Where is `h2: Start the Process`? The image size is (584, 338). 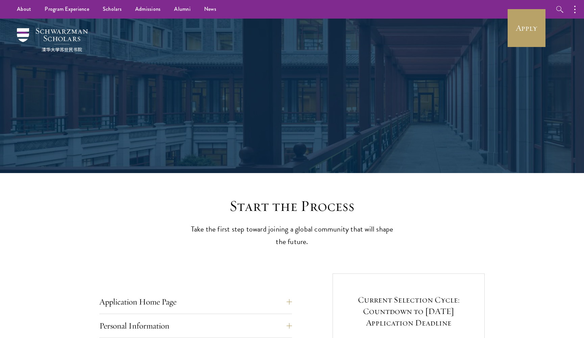
h2: Start the Process is located at coordinates (292, 206).